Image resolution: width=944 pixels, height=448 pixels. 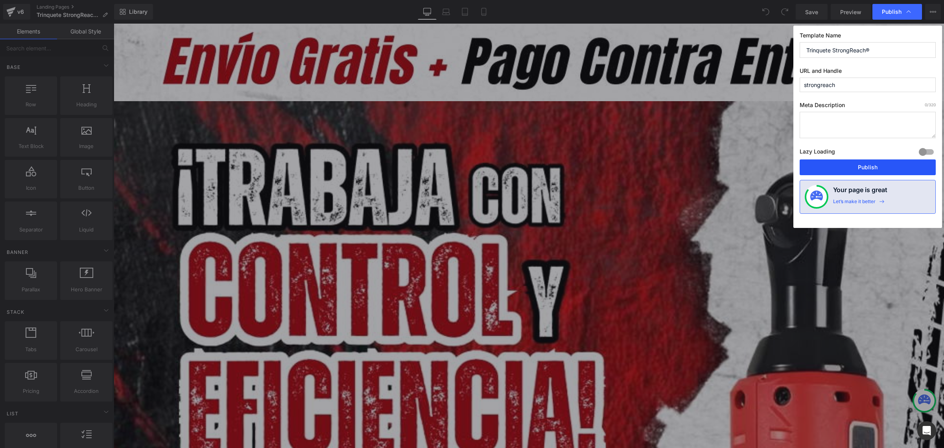 I want to click on span: 0, so click(x=926, y=105).